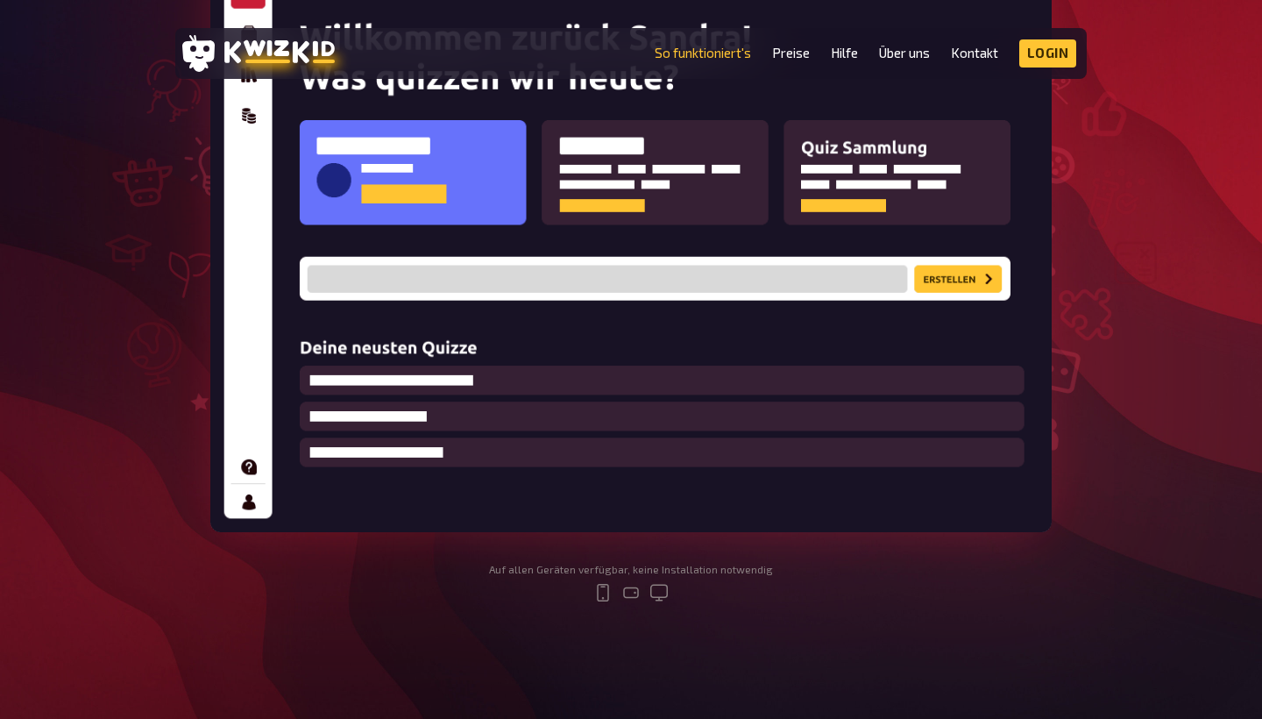 This screenshot has height=719, width=1262. What do you see at coordinates (659, 593) in the screenshot?
I see `svg: desktop` at bounding box center [659, 593].